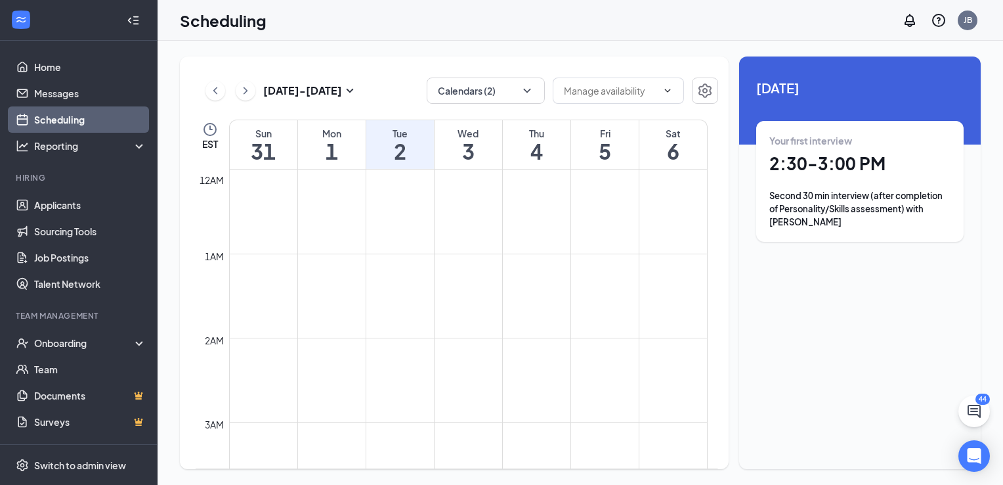 This screenshot has height=485, width=1003. I want to click on h1: 1, so click(332, 151).